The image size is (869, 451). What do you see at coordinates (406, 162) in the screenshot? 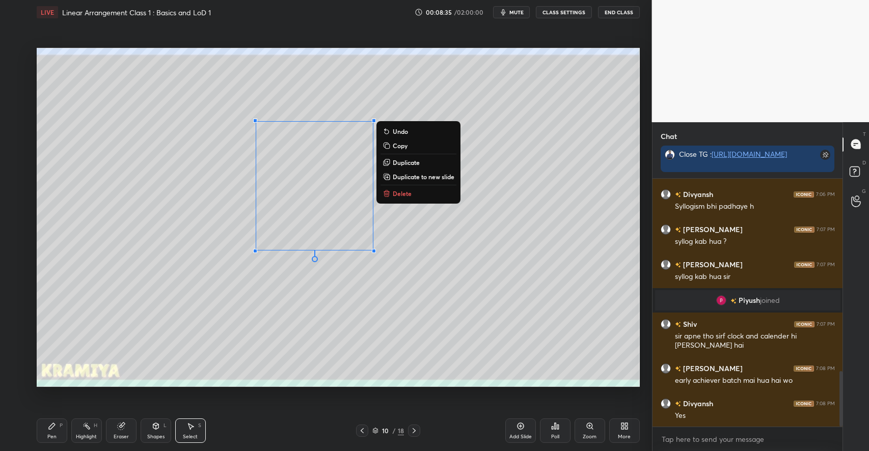
I see `p: Duplicate` at bounding box center [406, 162].